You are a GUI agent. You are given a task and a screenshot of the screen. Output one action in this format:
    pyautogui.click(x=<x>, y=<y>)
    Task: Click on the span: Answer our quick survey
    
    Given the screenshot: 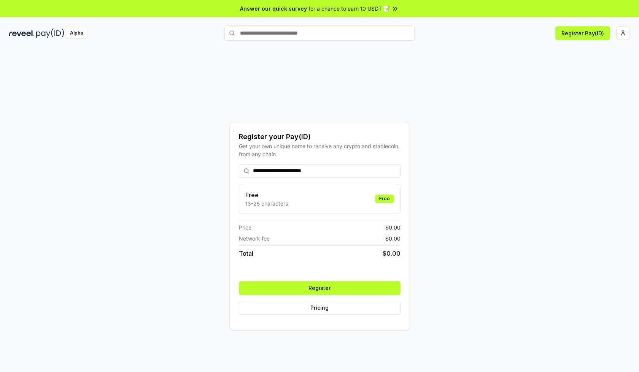 What is the action you would take?
    pyautogui.click(x=273, y=8)
    